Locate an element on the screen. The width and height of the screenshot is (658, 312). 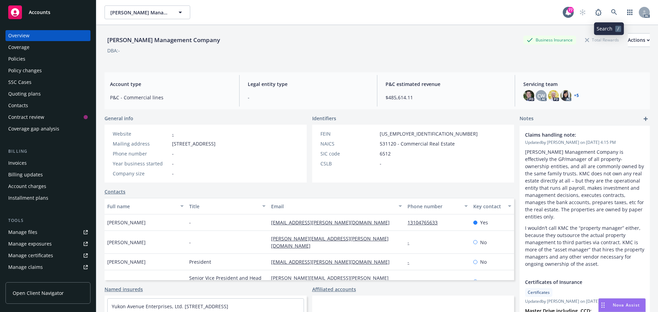
div: NAICS is located at coordinates (349, 144).